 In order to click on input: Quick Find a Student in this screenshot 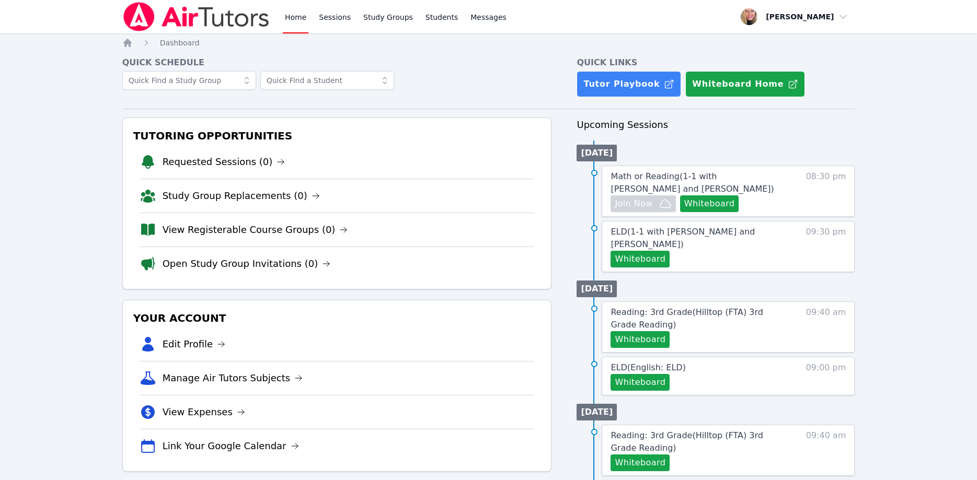, I will do `click(327, 80)`.